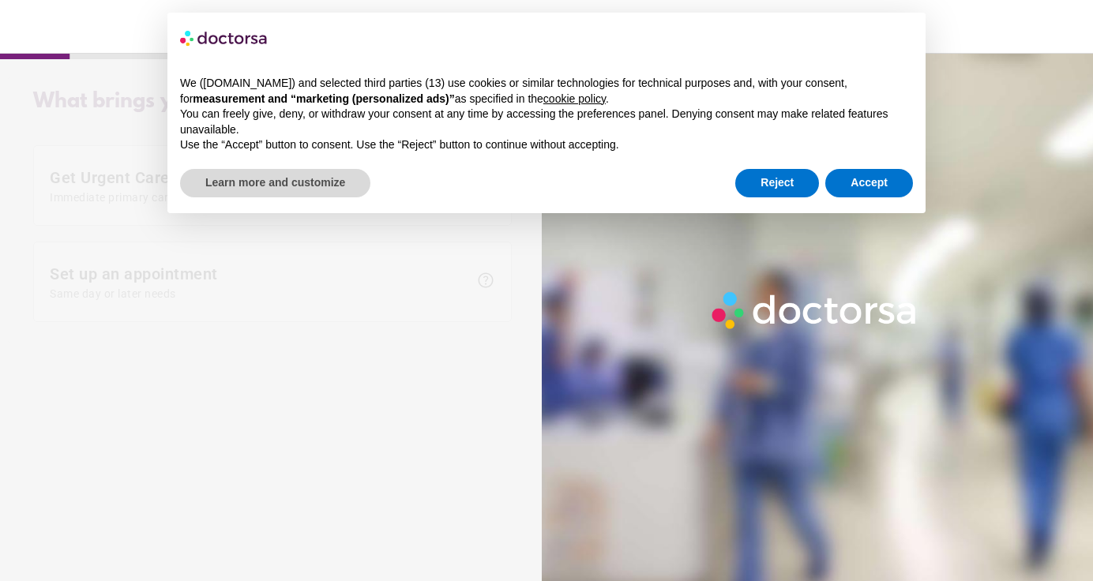 This screenshot has width=1093, height=581. I want to click on button: Accept, so click(868, 183).